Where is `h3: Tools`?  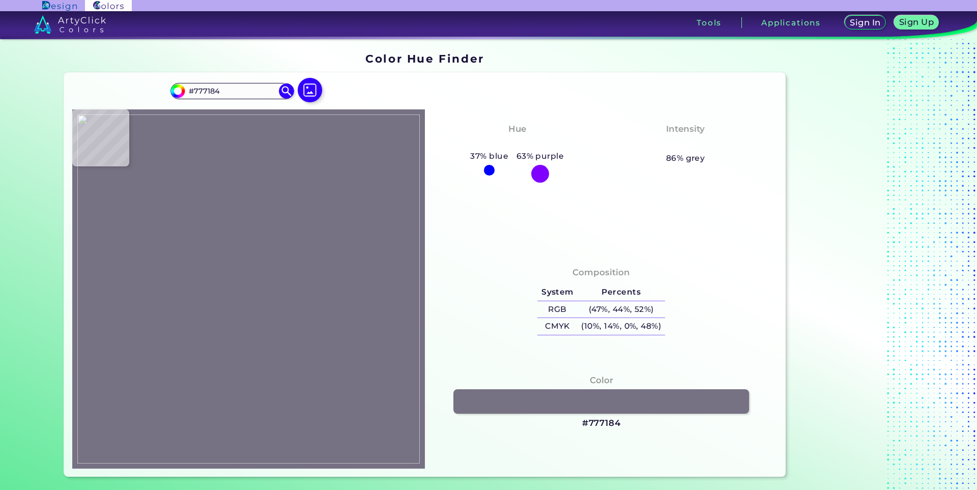 h3: Tools is located at coordinates (709, 22).